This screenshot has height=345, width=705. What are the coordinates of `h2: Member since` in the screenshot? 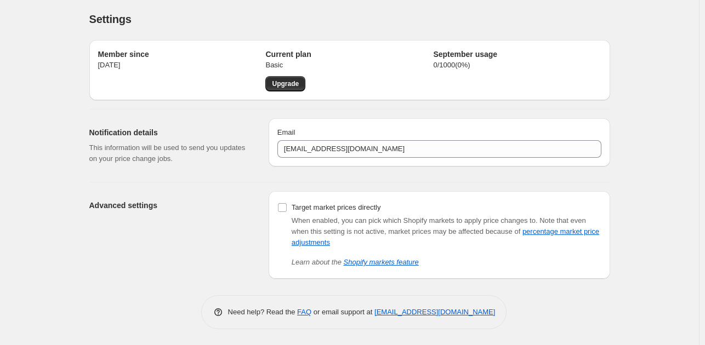 It's located at (182, 54).